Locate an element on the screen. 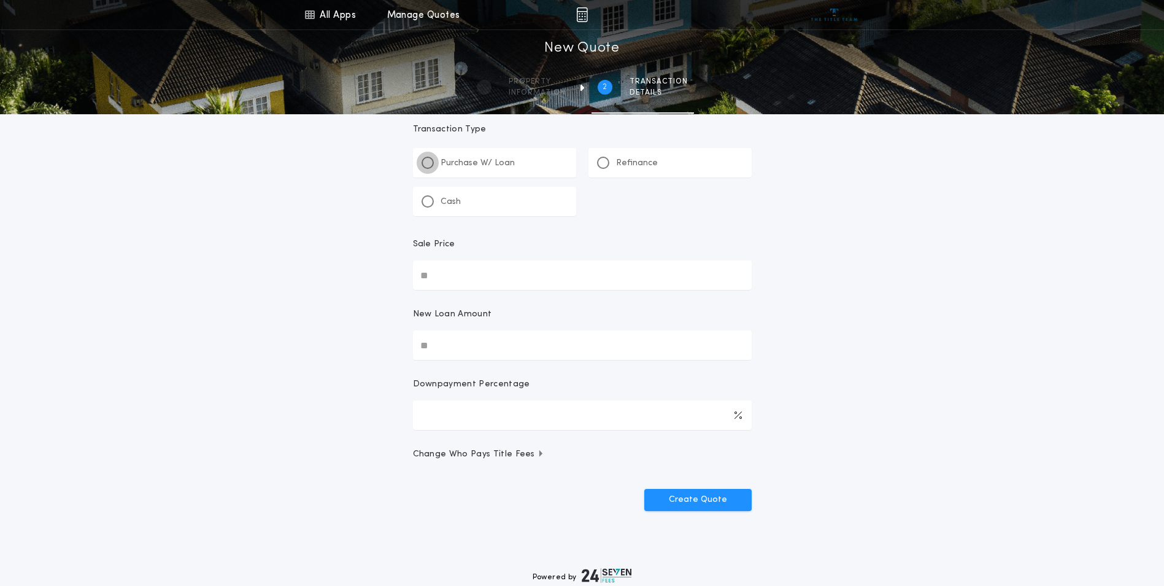  p: Sale Price is located at coordinates (434, 244).